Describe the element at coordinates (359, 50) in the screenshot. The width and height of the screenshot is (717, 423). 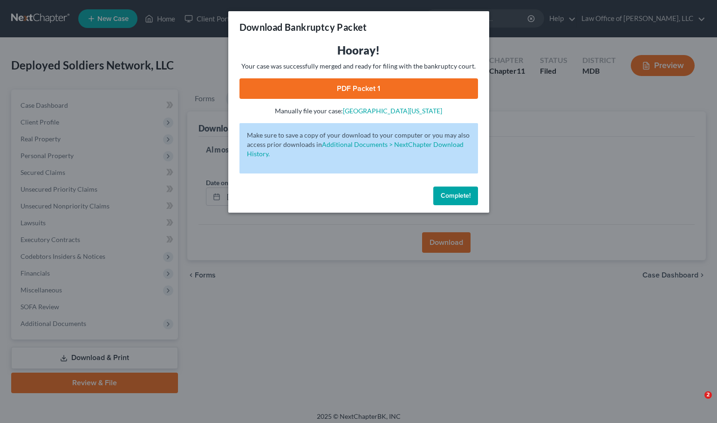
I see `h3: Hooray!` at that location.